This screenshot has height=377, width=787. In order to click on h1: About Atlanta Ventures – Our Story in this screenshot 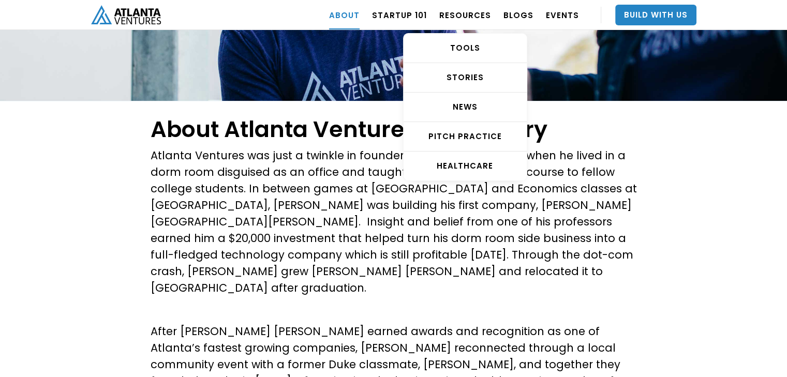, I will do `click(394, 129)`.